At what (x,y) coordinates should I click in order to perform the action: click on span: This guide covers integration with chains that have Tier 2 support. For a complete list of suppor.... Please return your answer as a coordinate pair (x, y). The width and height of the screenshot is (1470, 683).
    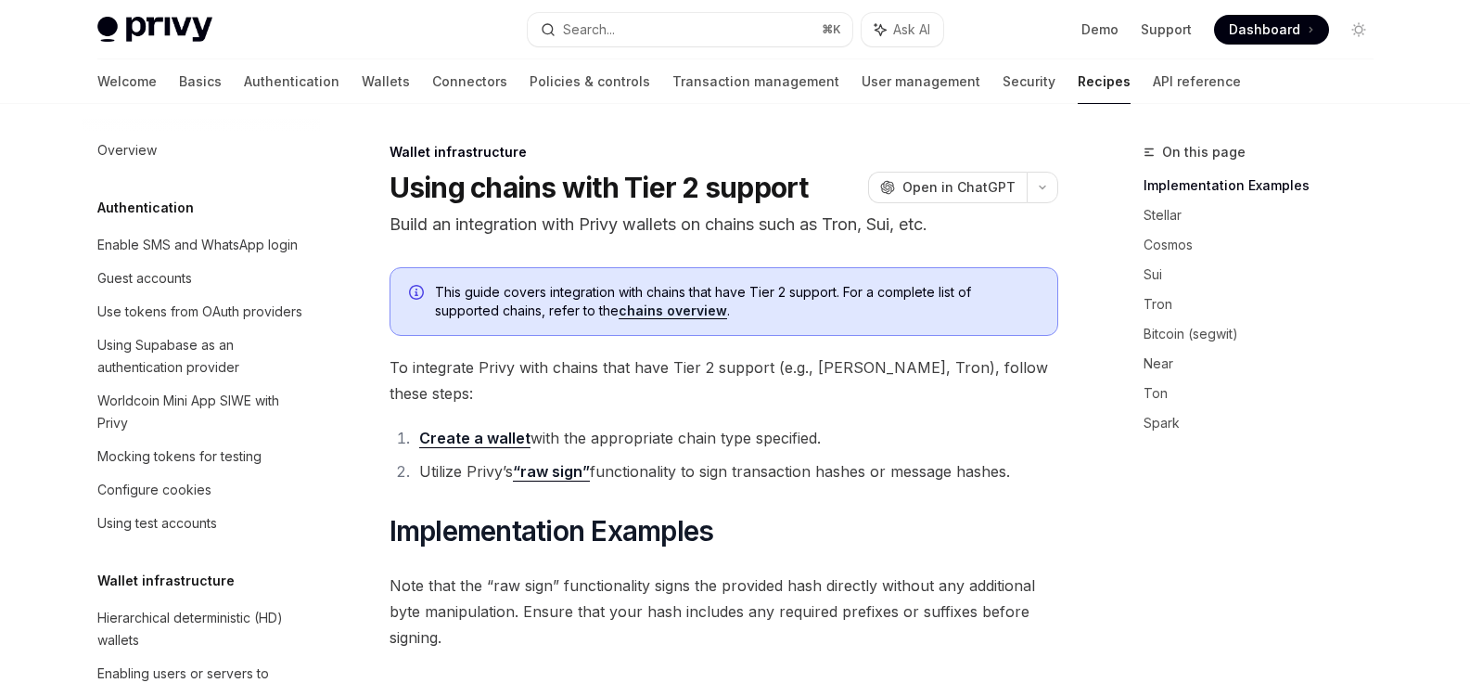
    Looking at the image, I should click on (737, 302).